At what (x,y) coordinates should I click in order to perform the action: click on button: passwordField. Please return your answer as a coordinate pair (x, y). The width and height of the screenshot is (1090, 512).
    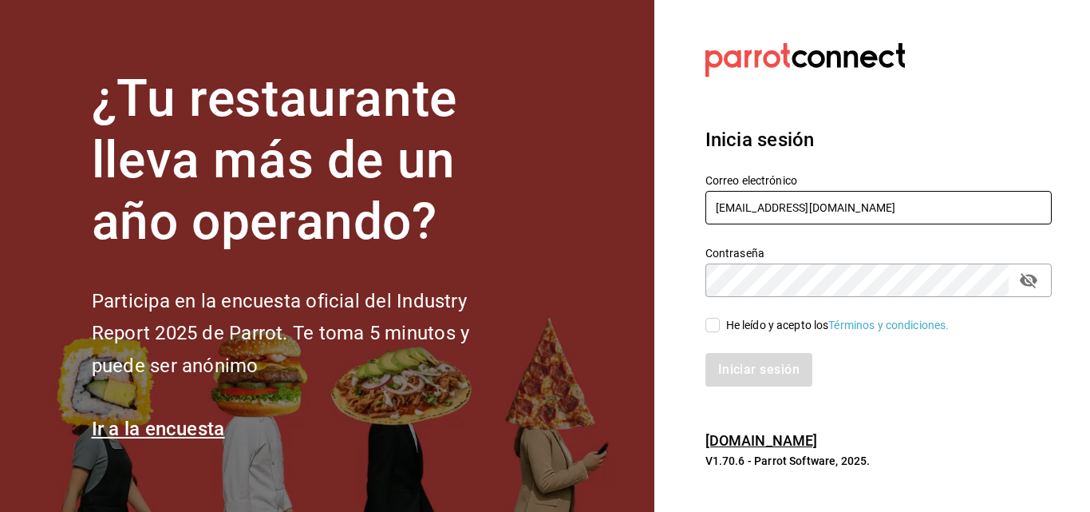
    Looking at the image, I should click on (1029, 280).